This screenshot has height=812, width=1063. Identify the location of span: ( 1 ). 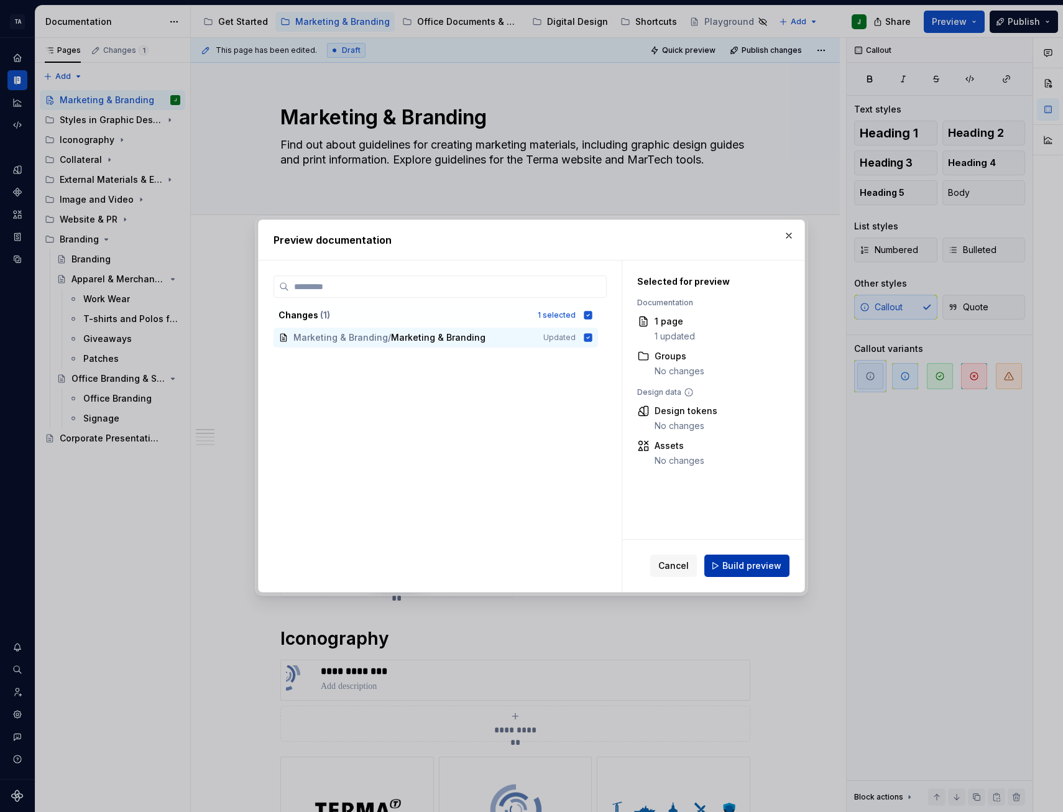
(325, 314).